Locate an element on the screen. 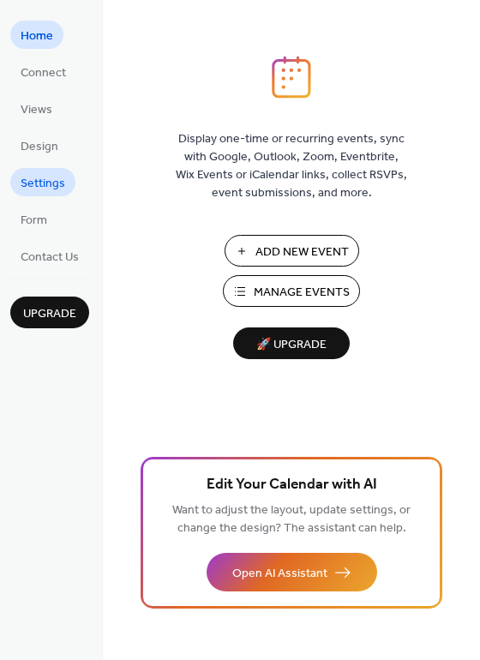  span: Connect is located at coordinates (43, 73).